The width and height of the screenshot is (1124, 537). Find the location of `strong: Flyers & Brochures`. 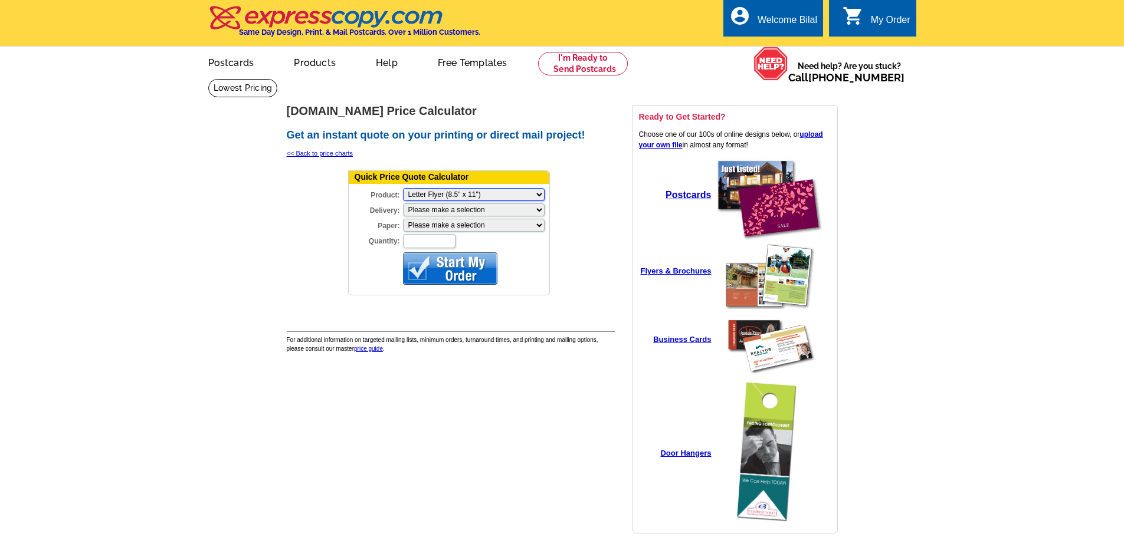

strong: Flyers & Brochures is located at coordinates (676, 271).